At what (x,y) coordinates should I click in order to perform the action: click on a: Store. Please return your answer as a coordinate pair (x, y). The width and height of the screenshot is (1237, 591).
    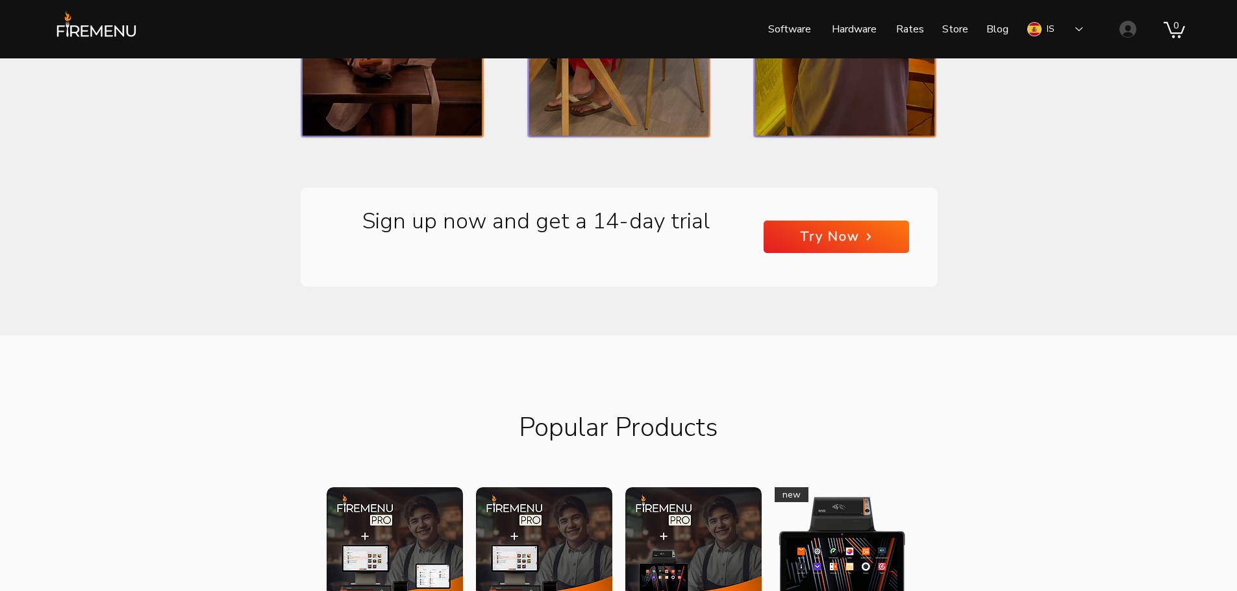
    Looking at the image, I should click on (954, 29).